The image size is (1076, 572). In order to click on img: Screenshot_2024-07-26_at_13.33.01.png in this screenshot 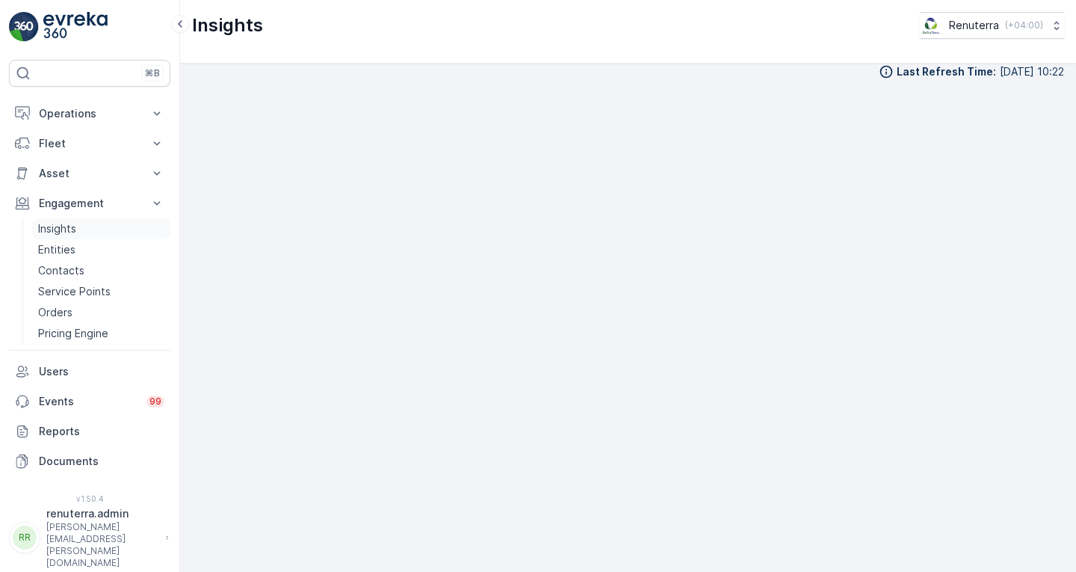, I will do `click(931, 25)`.